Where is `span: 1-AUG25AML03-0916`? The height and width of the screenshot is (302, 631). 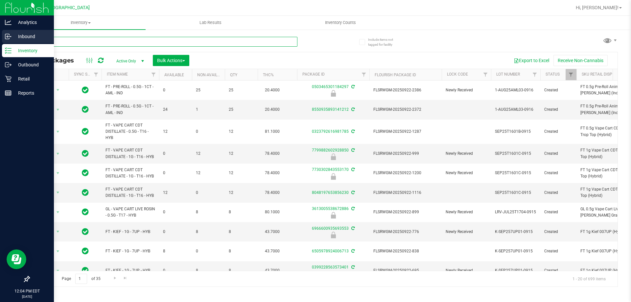 span: 1-AUG25AML03-0916 is located at coordinates (516, 90).